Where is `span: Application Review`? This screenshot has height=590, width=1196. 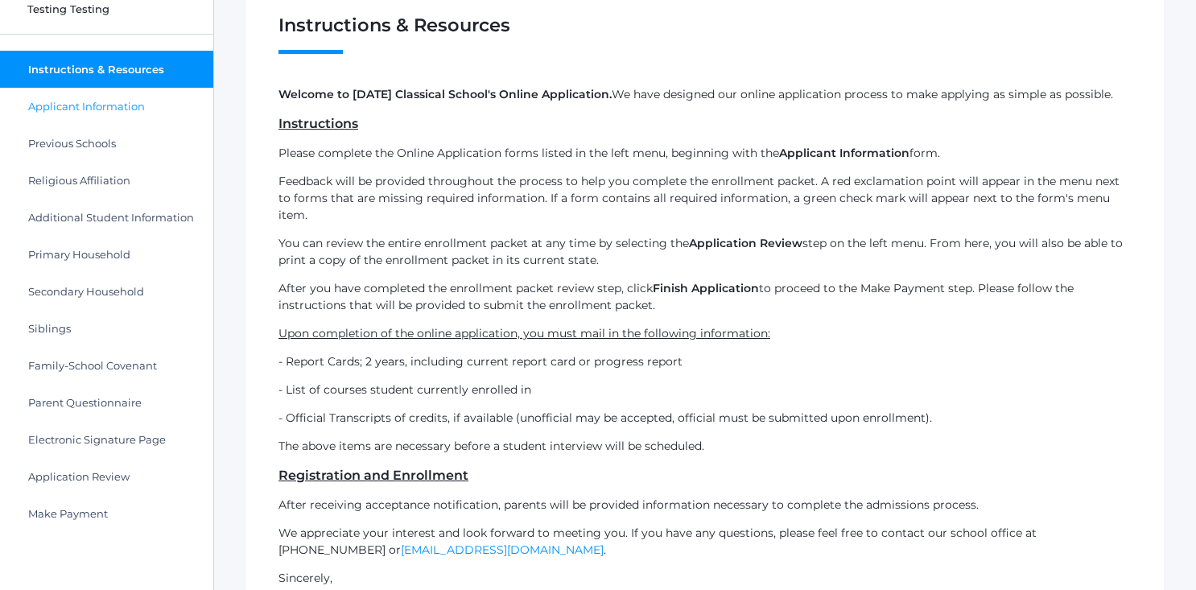
span: Application Review is located at coordinates (79, 476).